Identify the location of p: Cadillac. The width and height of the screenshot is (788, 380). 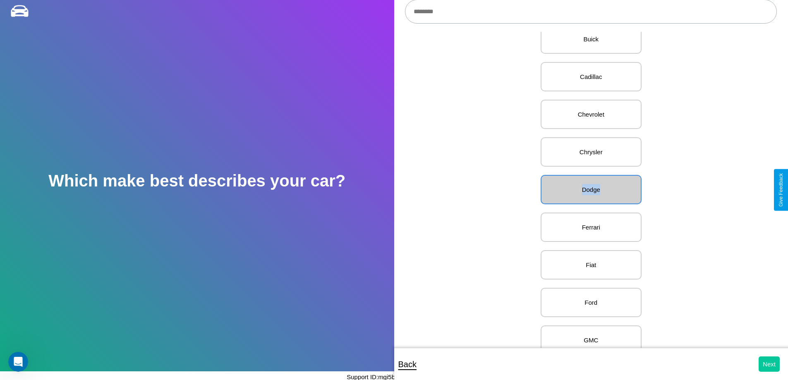
(591, 76).